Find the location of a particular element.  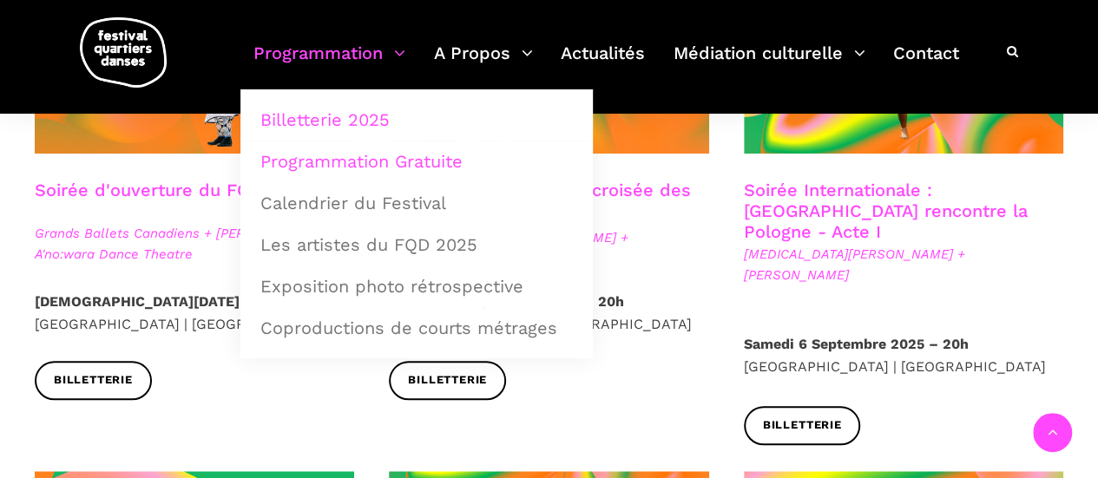

a: Les artistes du FQD 2025 is located at coordinates (417, 245).